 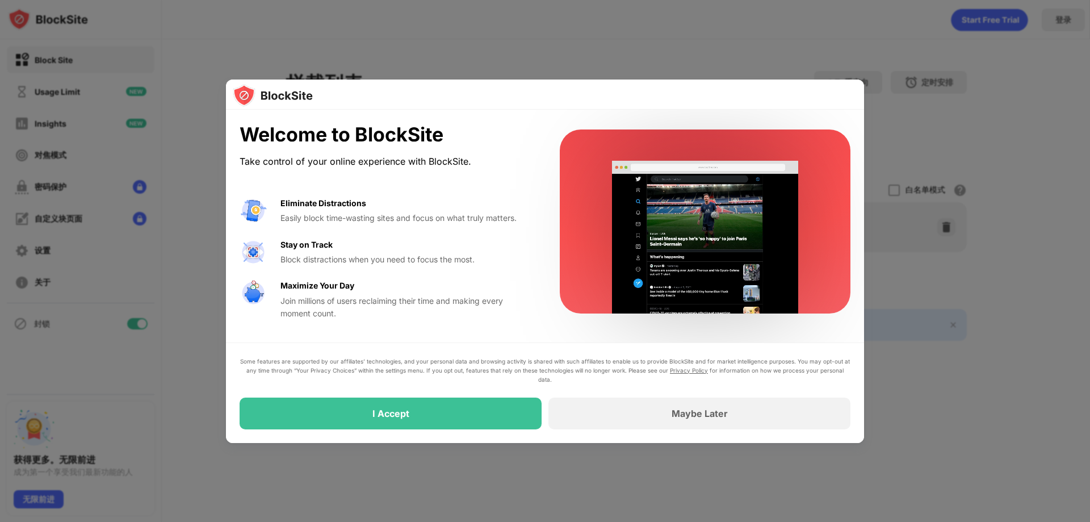 What do you see at coordinates (689, 370) in the screenshot?
I see `a: Privacy Policy` at bounding box center [689, 370].